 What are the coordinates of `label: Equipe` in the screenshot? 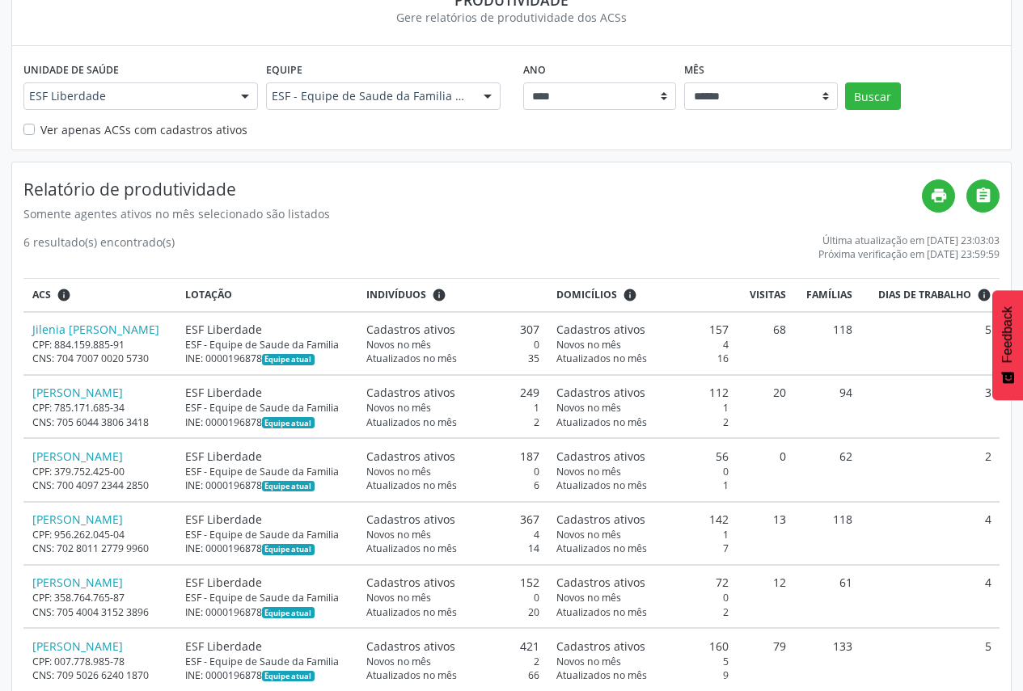 It's located at (284, 70).